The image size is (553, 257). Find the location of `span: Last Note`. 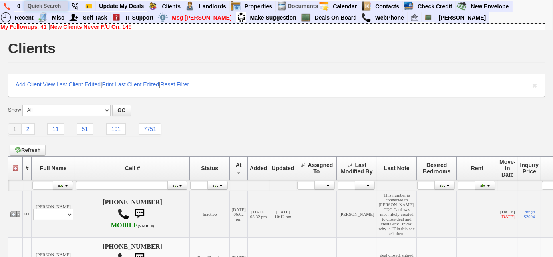

span: Last Note is located at coordinates (397, 168).